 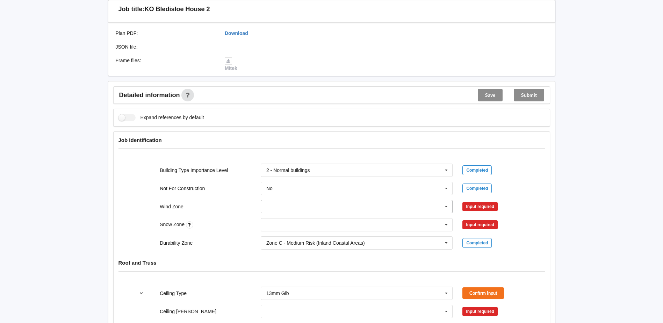 I want to click on h3: Job title:, so click(x=131, y=9).